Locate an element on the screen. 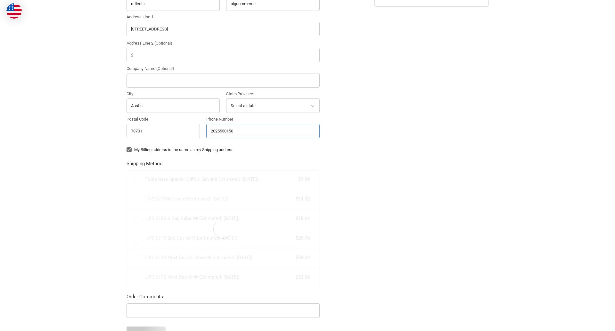 Image resolution: width=615 pixels, height=331 pixels. label: Address Line 1 is located at coordinates (223, 17).